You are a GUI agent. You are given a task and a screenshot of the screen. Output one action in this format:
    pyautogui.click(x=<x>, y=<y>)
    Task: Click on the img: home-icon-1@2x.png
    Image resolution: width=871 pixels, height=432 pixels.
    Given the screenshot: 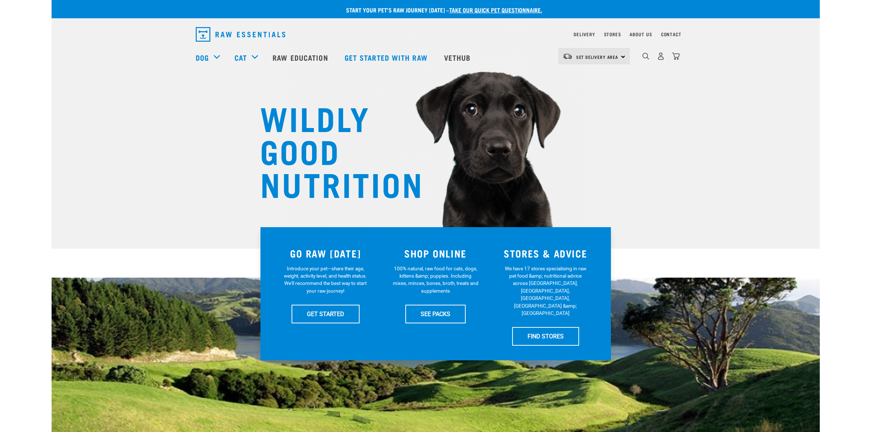 What is the action you would take?
    pyautogui.click(x=646, y=56)
    